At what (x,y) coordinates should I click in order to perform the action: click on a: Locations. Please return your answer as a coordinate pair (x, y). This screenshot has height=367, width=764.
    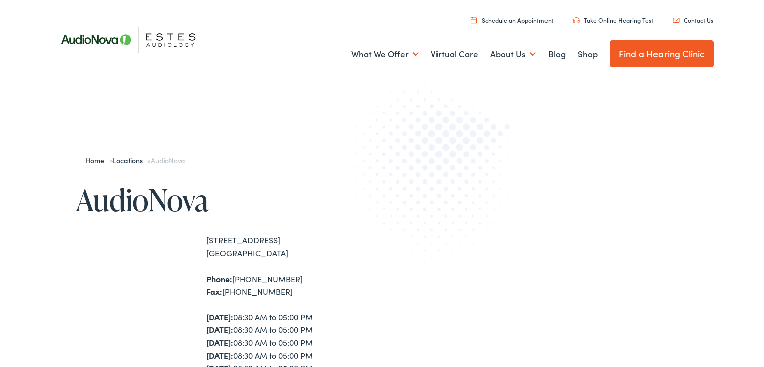
    Looking at the image, I should click on (130, 160).